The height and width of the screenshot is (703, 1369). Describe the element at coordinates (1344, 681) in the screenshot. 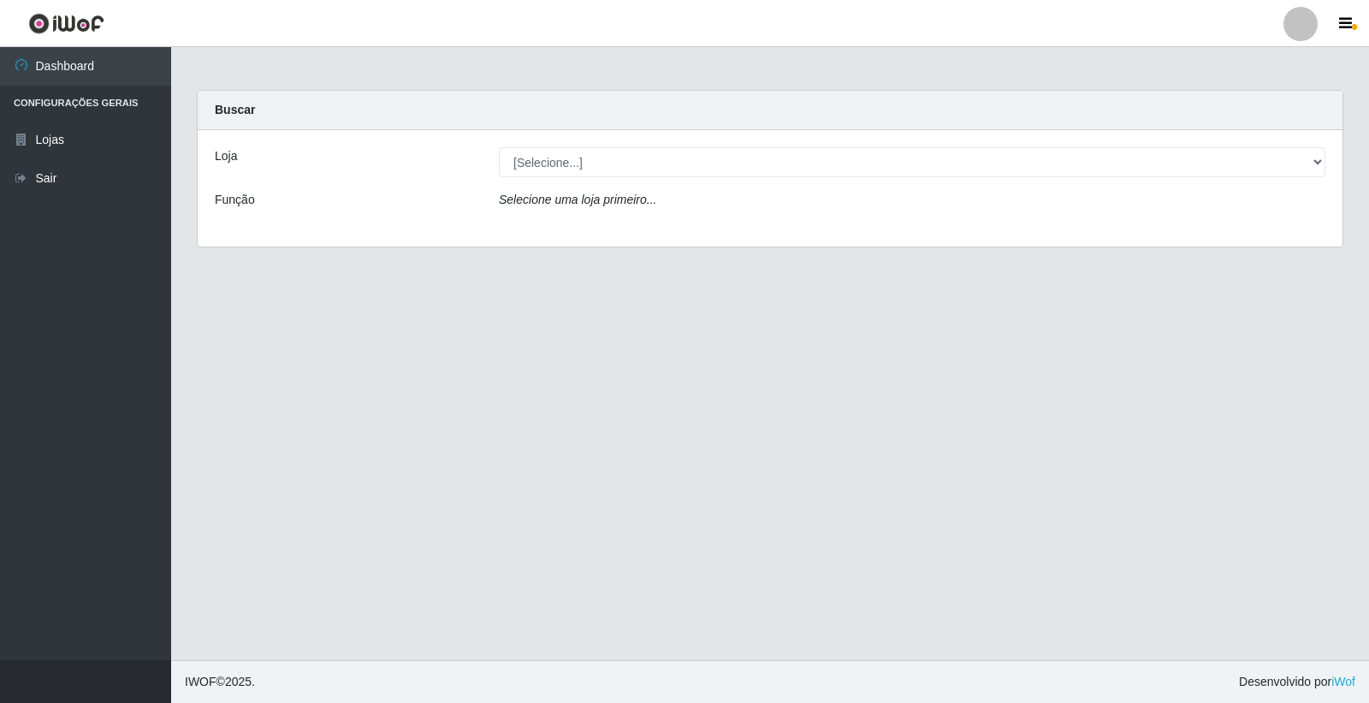

I see `a: iWof` at that location.